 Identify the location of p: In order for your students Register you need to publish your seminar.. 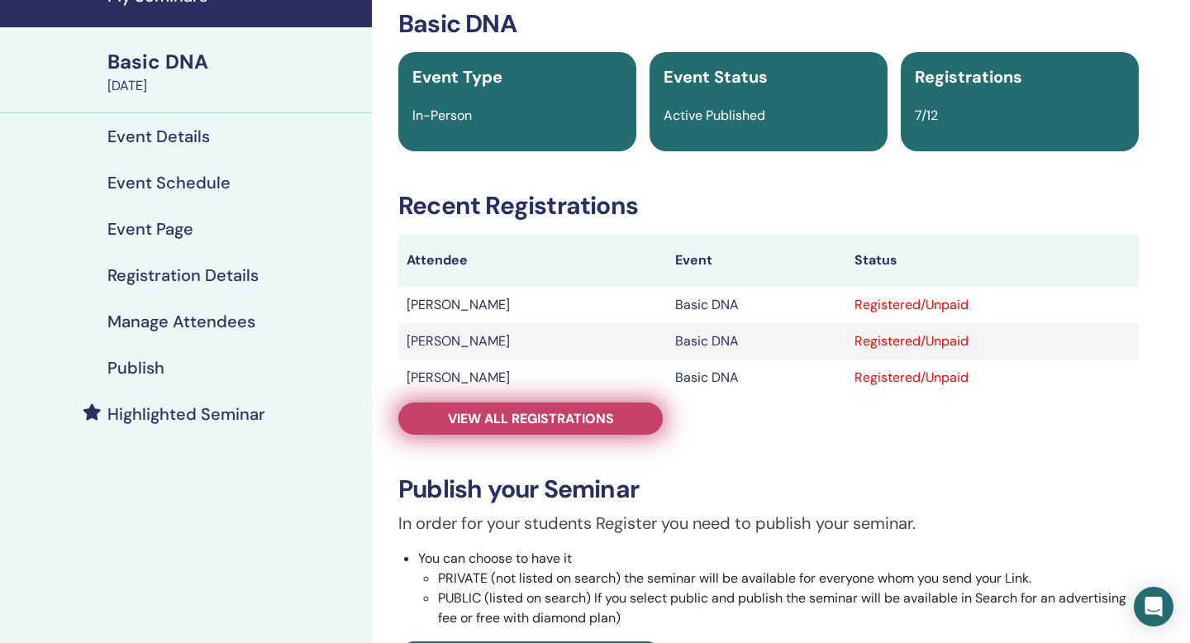
(769, 523).